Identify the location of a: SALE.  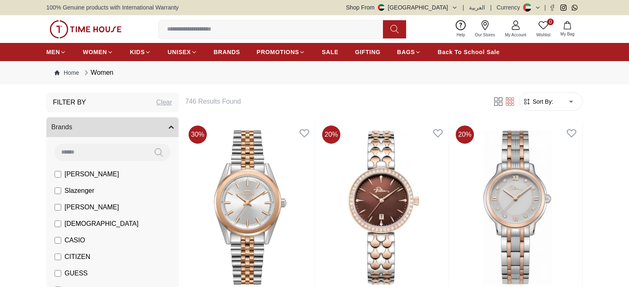
(330, 52).